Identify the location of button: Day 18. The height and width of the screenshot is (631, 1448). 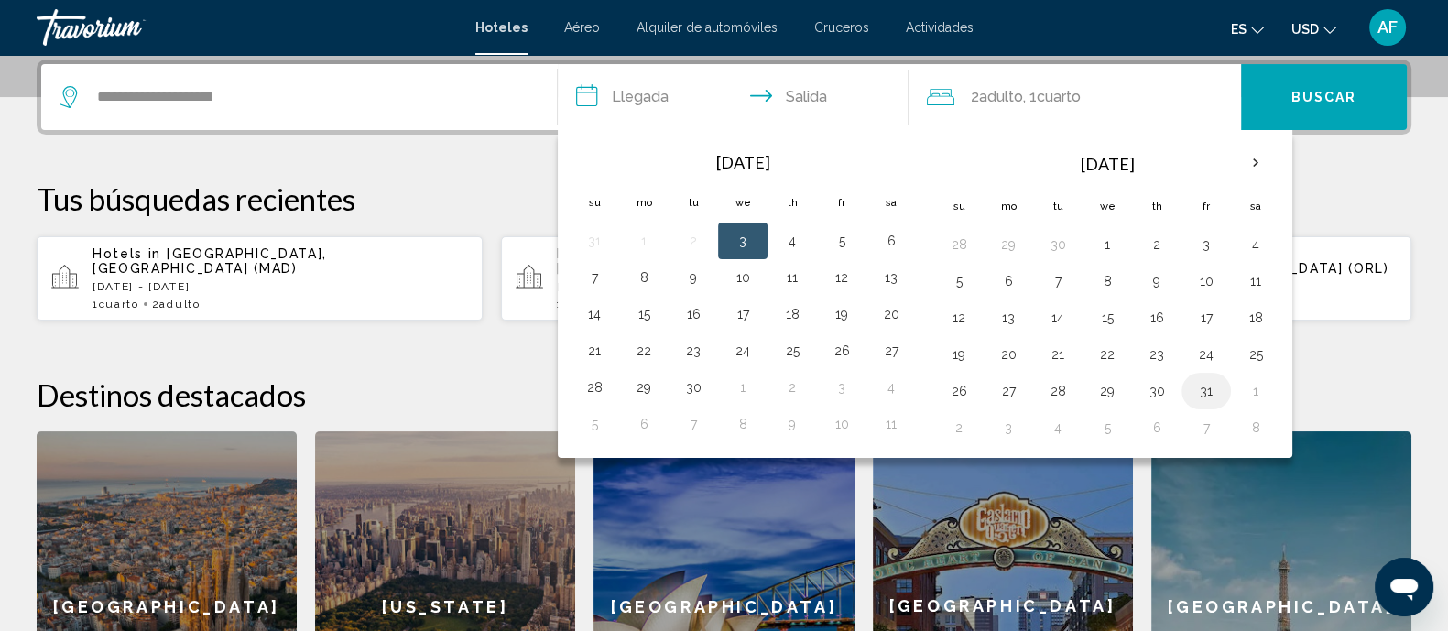
(1256, 318).